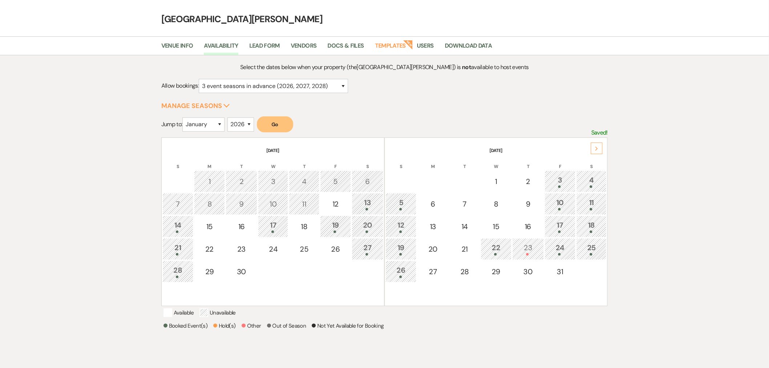 The width and height of the screenshot is (769, 368). I want to click on p: Hold(s), so click(225, 326).